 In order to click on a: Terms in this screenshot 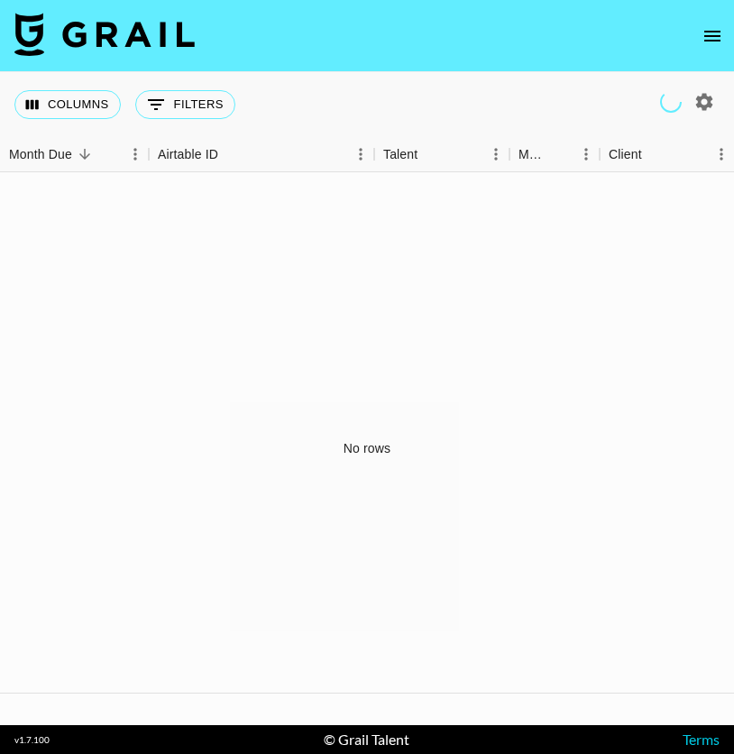, I will do `click(700, 738)`.